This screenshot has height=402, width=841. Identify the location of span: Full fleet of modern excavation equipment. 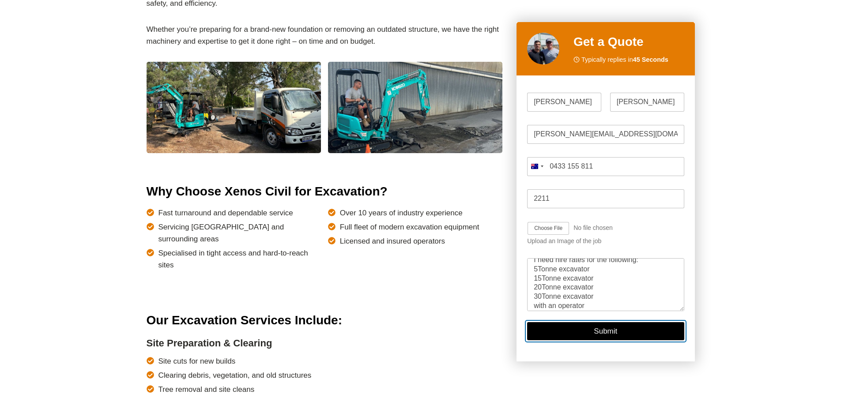
(410, 227).